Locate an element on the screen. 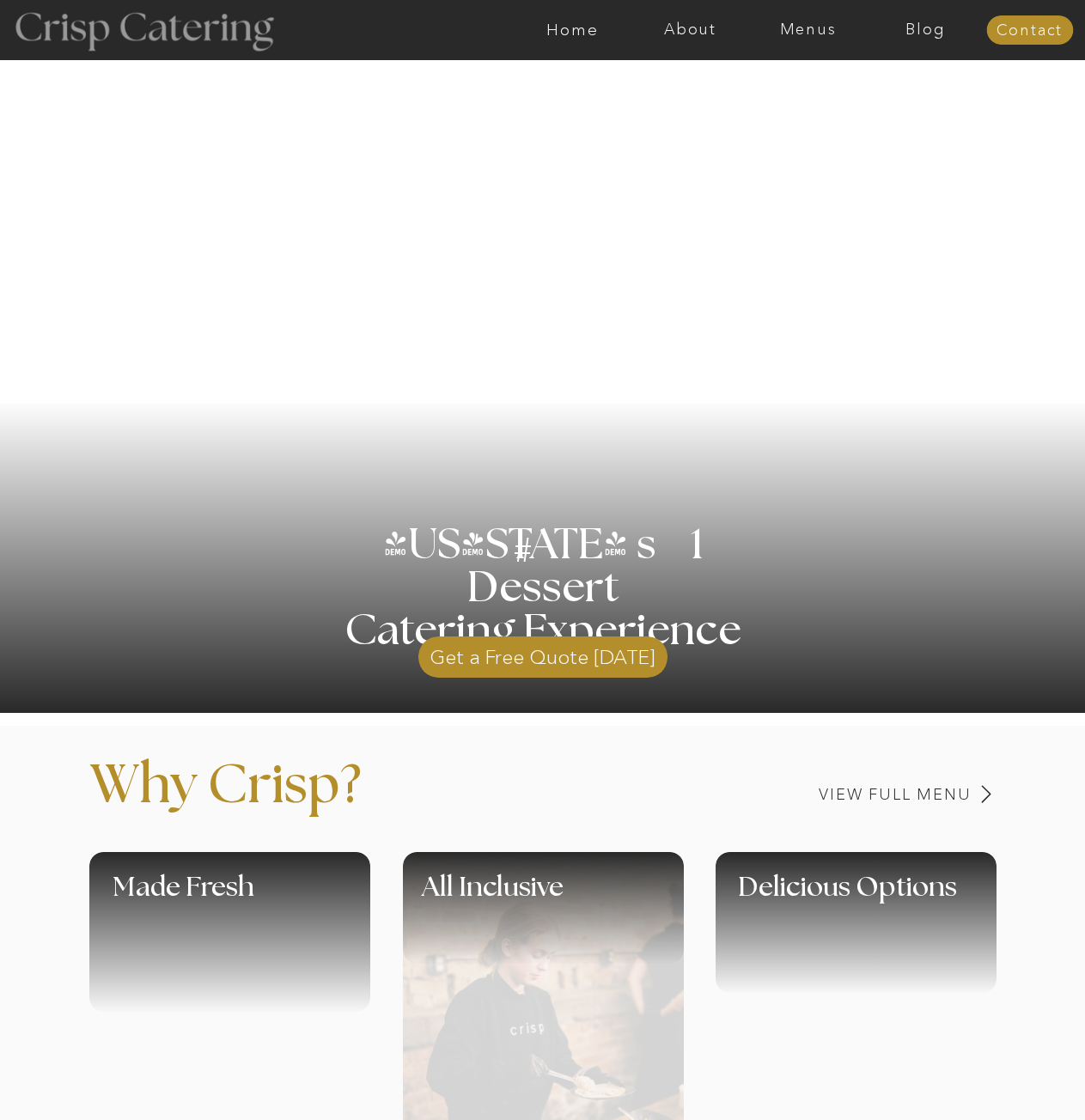 The image size is (1085, 1120). h3: View Full Menu is located at coordinates (835, 794).